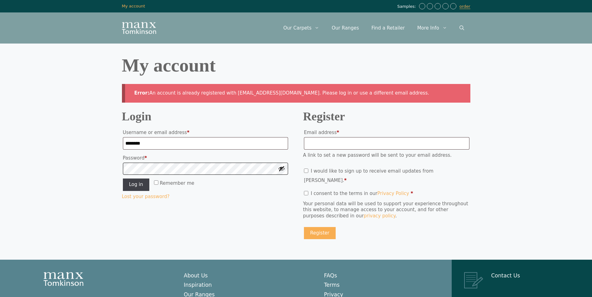 The image size is (592, 297). I want to click on span: Samples:, so click(407, 7).